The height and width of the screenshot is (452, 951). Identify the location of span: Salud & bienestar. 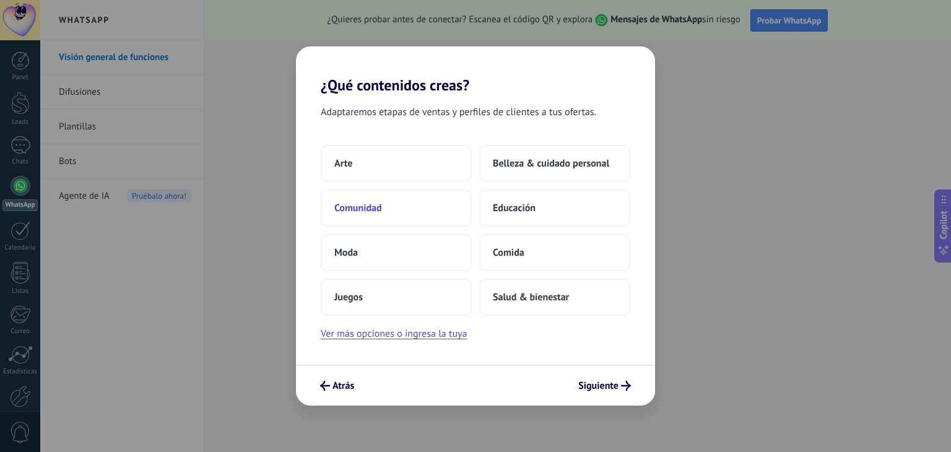
(530, 297).